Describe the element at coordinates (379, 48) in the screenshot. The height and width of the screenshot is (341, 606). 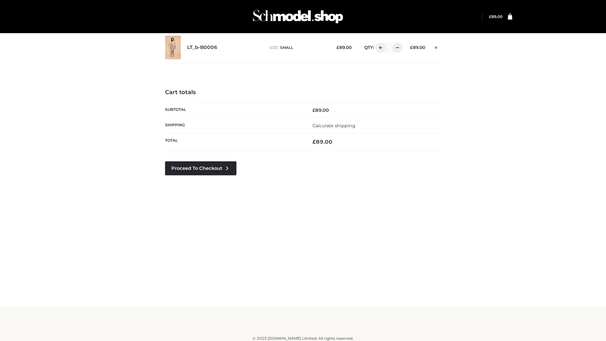
I see `div: QTY:` at that location.